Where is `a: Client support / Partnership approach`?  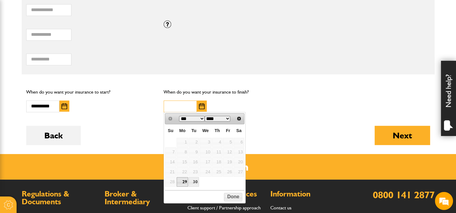
a: Client support / Partnership approach is located at coordinates (224, 208).